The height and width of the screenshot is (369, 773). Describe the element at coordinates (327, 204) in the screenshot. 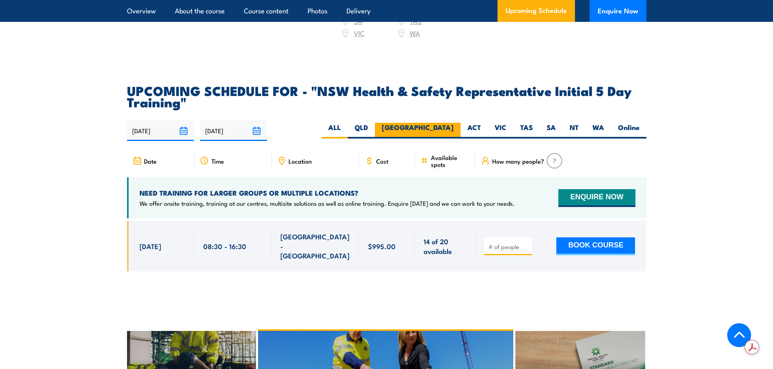

I see `p: We offer onsite training, training at our centres, multisite solutions as well as online training...` at that location.